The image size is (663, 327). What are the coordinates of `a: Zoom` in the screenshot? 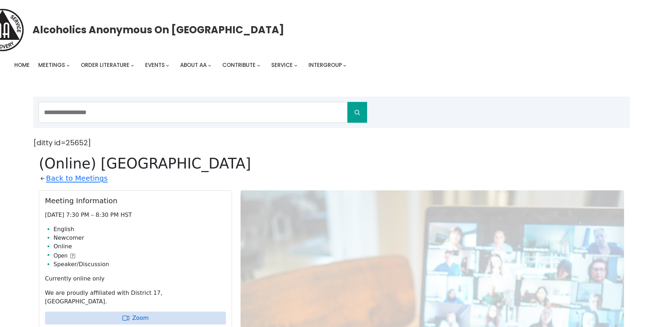 It's located at (135, 318).